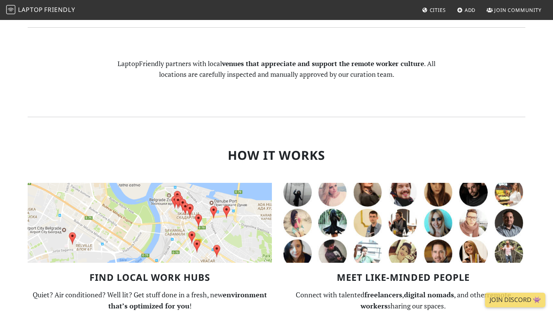 This screenshot has height=315, width=553. Describe the element at coordinates (466, 10) in the screenshot. I see `a: Add` at that location.